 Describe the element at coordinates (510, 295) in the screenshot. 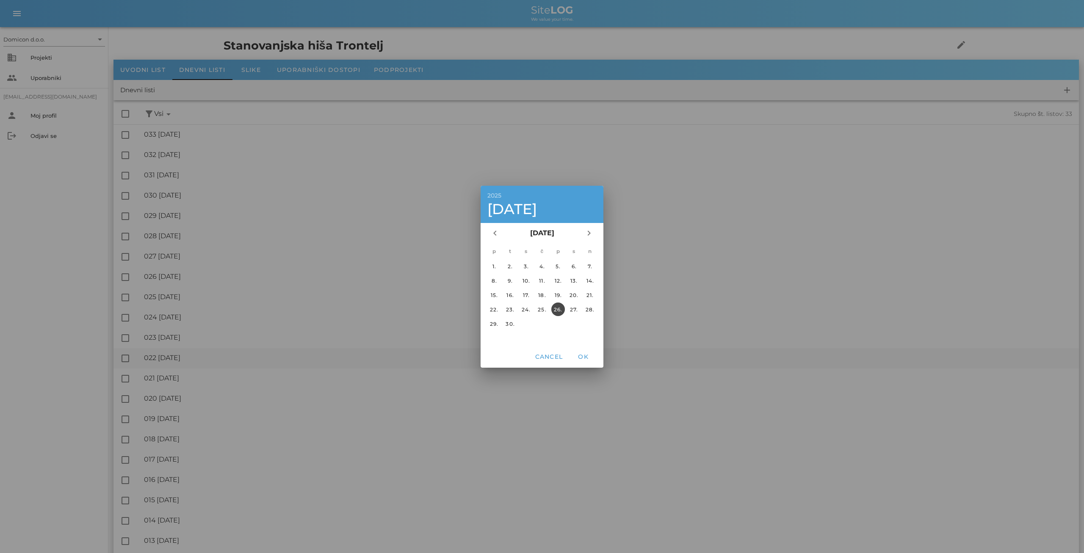

I see `div: 16.` at that location.